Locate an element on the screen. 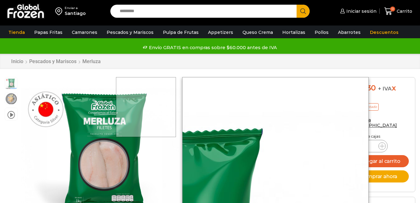 This screenshot has width=420, height=203. div: x caja is located at coordinates (378, 93).